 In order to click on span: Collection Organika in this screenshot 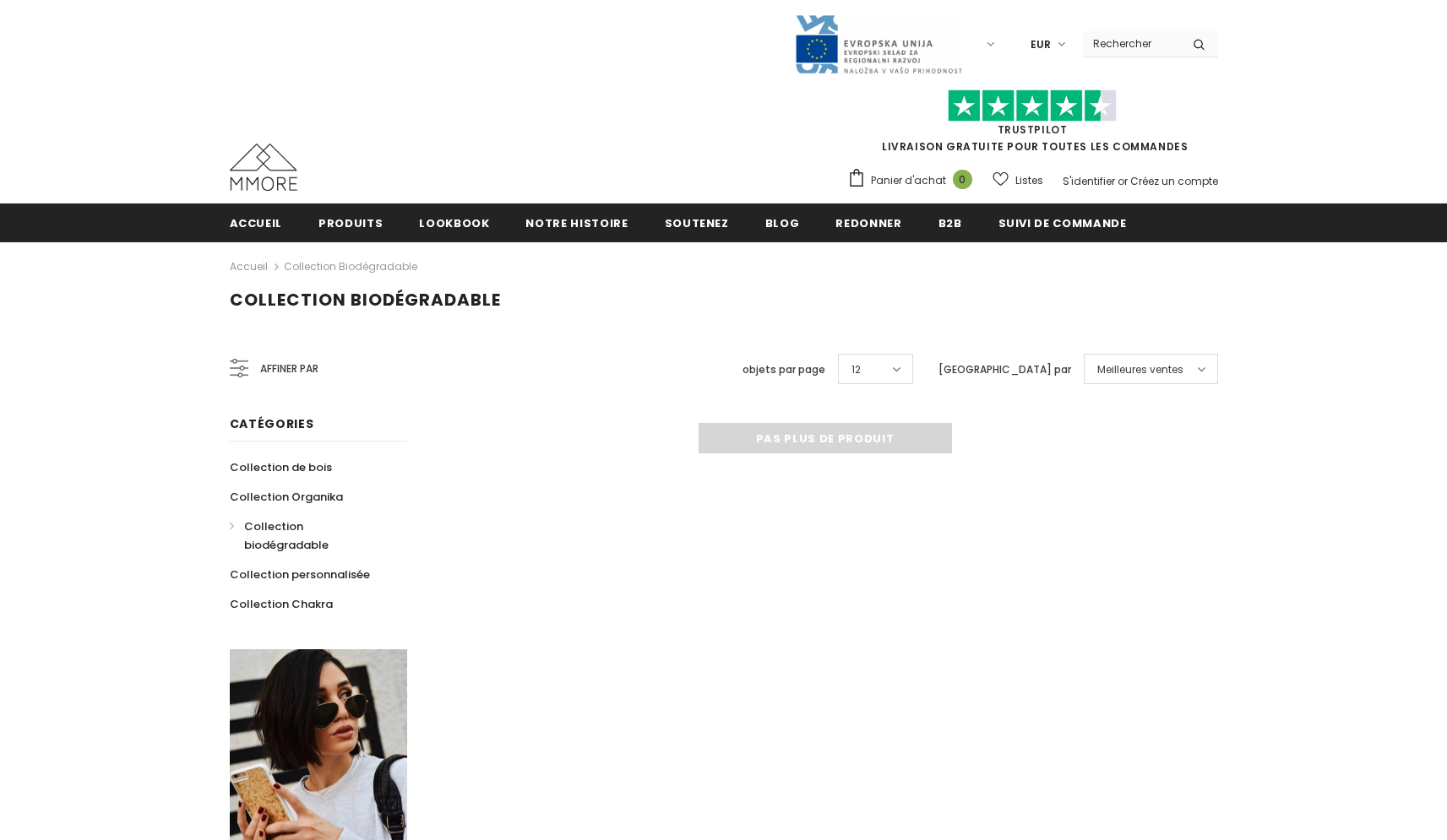, I will do `click(286, 496)`.